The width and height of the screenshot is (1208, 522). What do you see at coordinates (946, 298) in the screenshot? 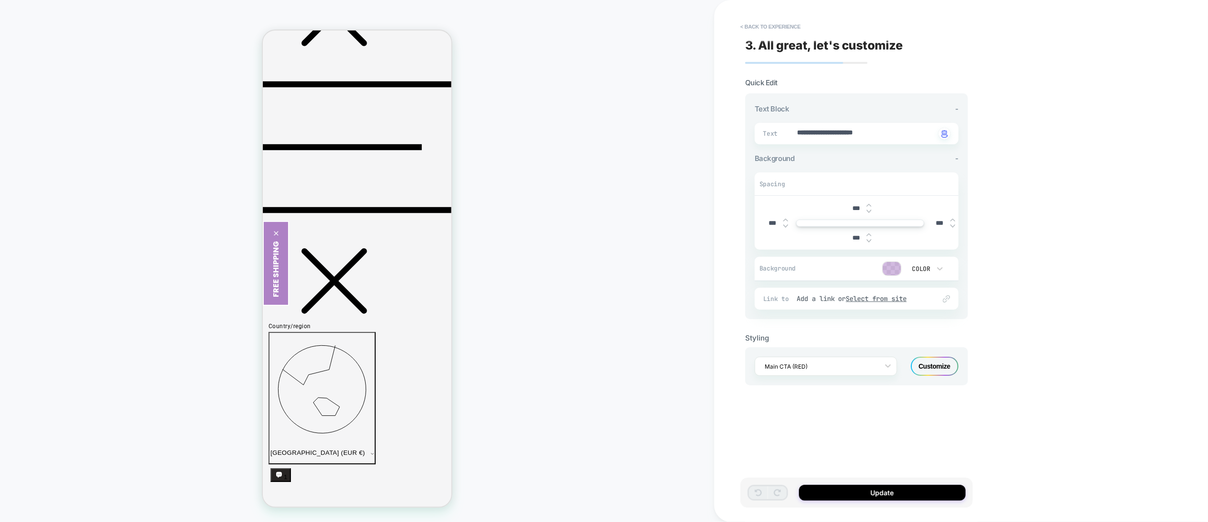
I see `img: edit` at bounding box center [946, 298].